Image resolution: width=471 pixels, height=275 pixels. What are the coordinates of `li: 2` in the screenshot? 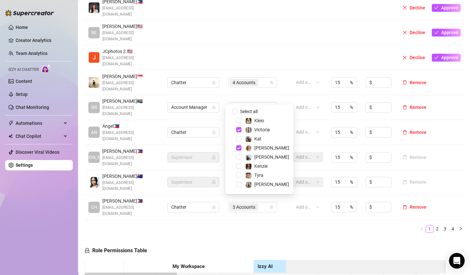 It's located at (437, 229).